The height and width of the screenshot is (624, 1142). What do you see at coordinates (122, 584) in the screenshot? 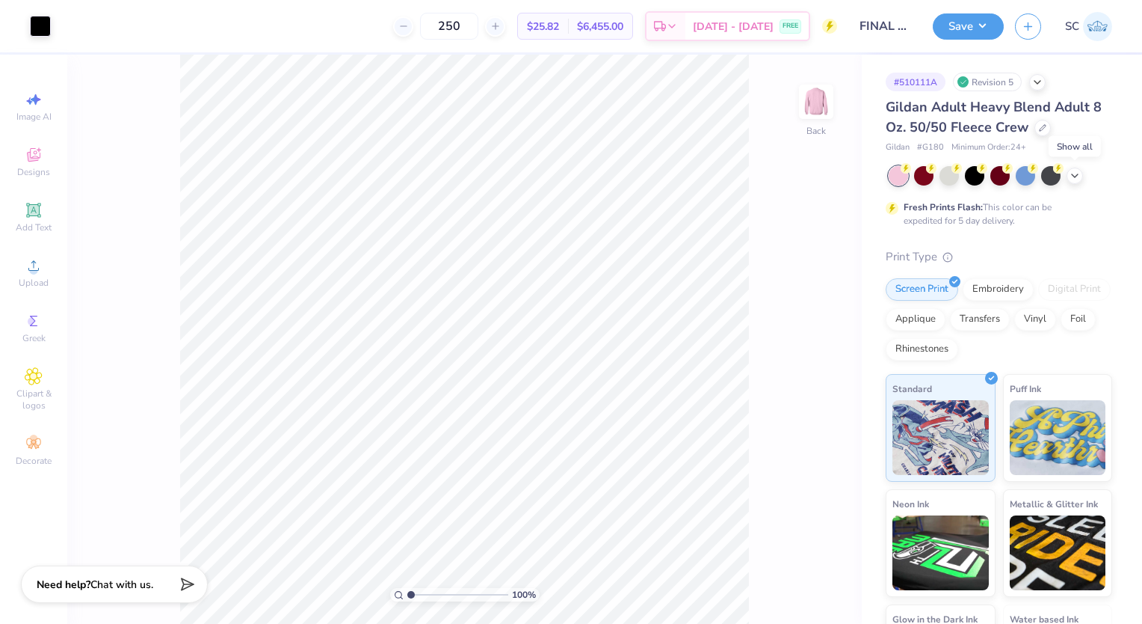
I see `span: Chat with us.` at bounding box center [122, 584].